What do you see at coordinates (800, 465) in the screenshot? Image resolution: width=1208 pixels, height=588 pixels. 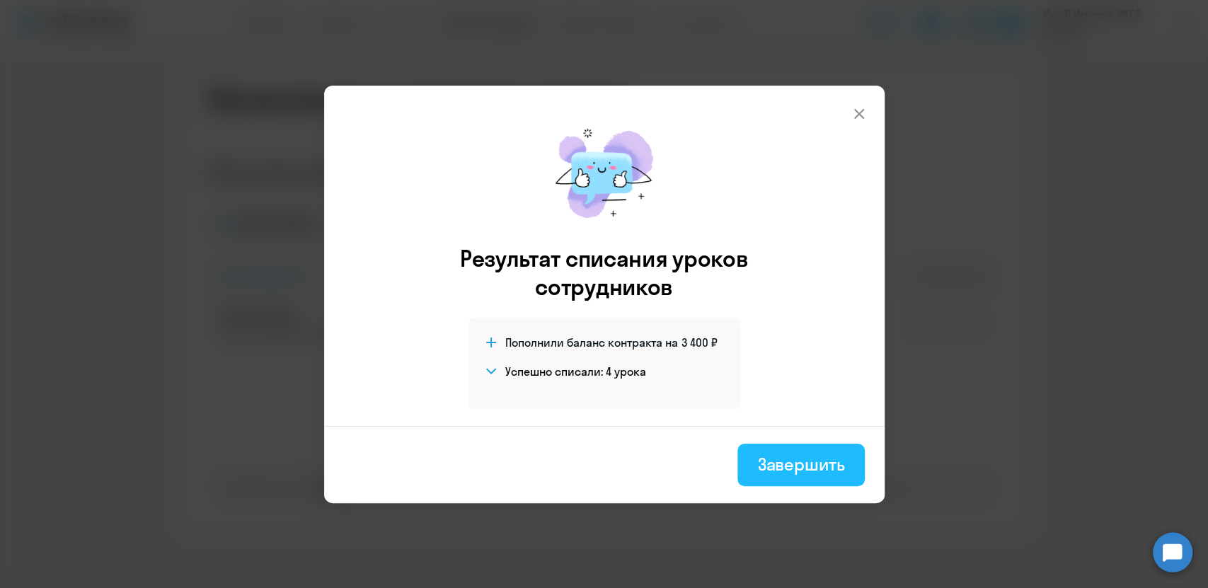 I see `button: Завершить` at bounding box center [800, 465].